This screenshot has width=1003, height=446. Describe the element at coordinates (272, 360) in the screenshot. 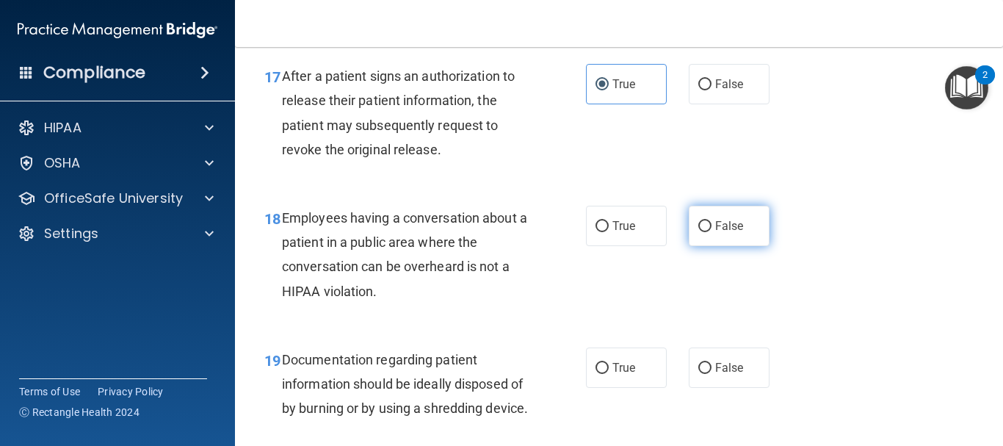

I see `span: 19` at that location.